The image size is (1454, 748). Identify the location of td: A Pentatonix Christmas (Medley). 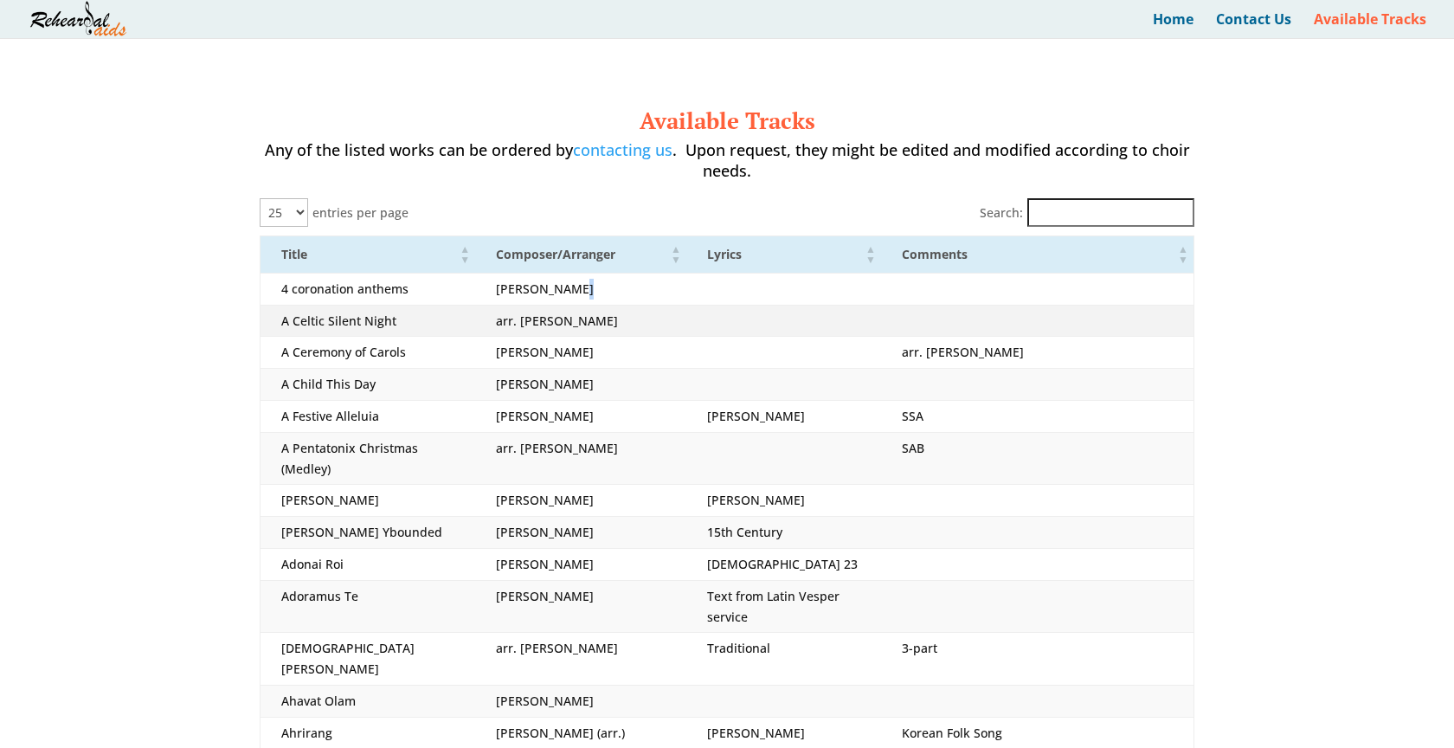
(368, 458).